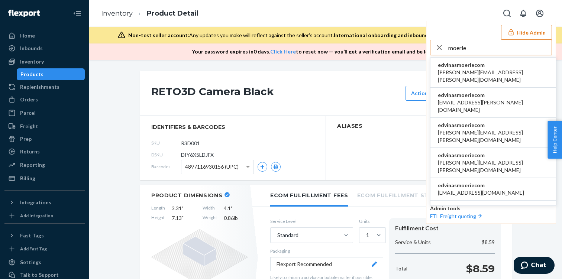 This screenshot has height=279, width=562. I want to click on button: Close Navigation, so click(77, 13).